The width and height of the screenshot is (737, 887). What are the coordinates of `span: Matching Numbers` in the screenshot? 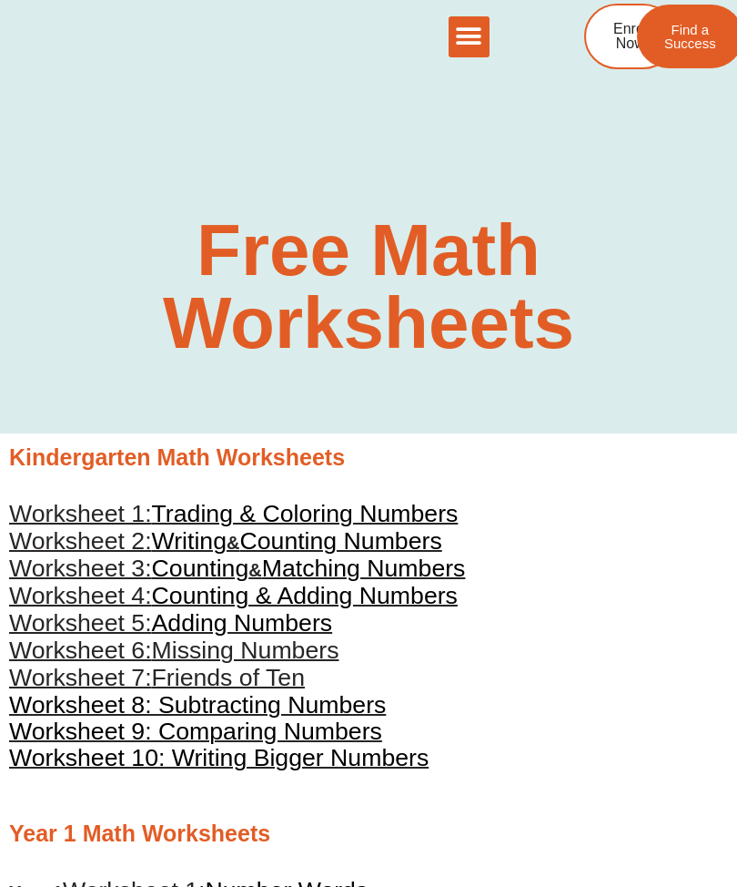 It's located at (364, 568).